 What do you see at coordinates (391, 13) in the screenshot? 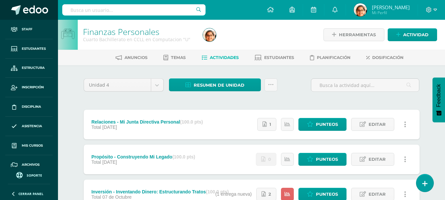
I see `span: Mi Perfil` at bounding box center [391, 13].